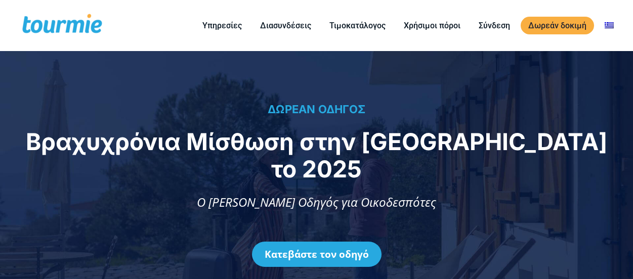 The width and height of the screenshot is (633, 279). Describe the element at coordinates (316, 109) in the screenshot. I see `span: ΔΩΡΕΑΝ ΟΔΗΓΟΣ` at that location.